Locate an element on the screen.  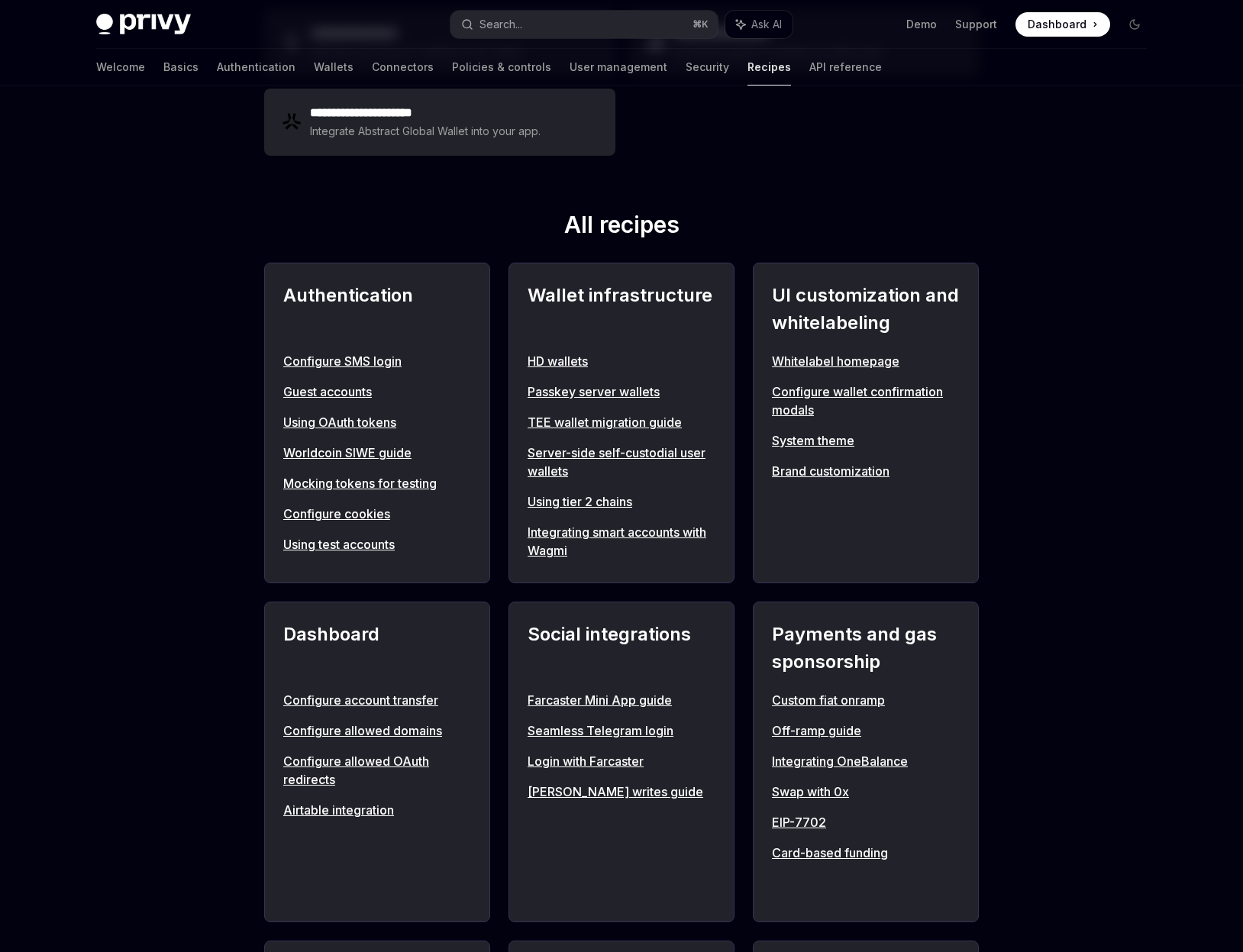
a: API reference is located at coordinates (846, 67).